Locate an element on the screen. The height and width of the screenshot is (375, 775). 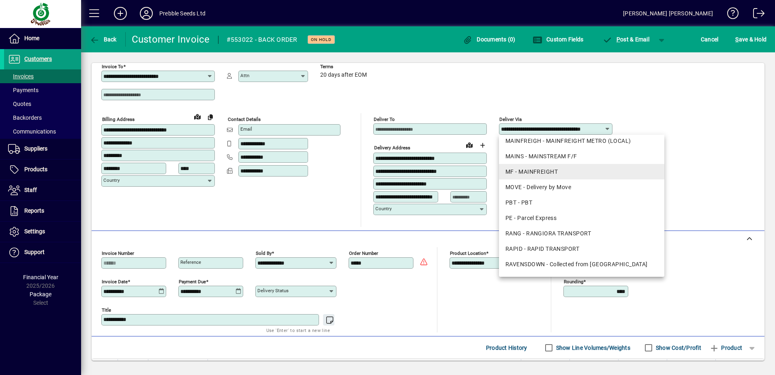
a: Reports is located at coordinates (43, 211).